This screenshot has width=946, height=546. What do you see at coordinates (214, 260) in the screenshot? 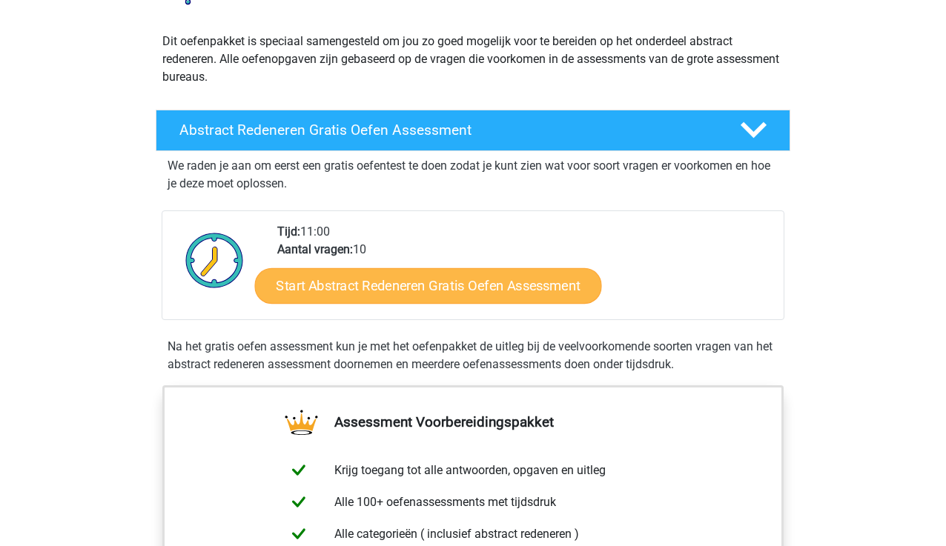
I see `img: Klok` at bounding box center [214, 260].